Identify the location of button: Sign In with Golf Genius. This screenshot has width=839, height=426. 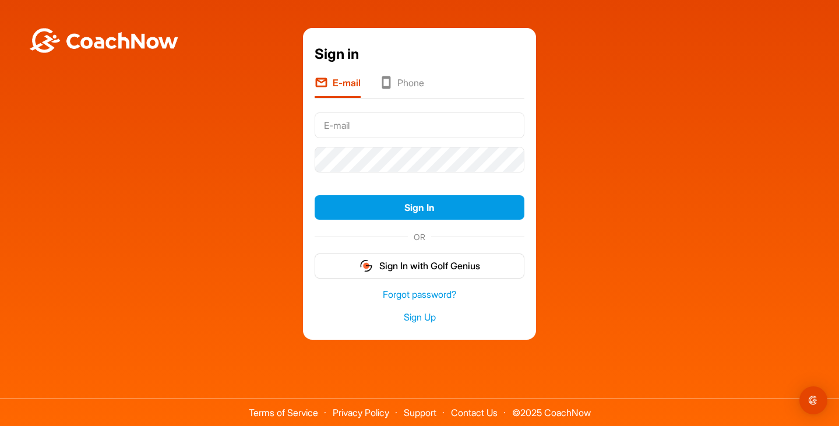
(420, 266).